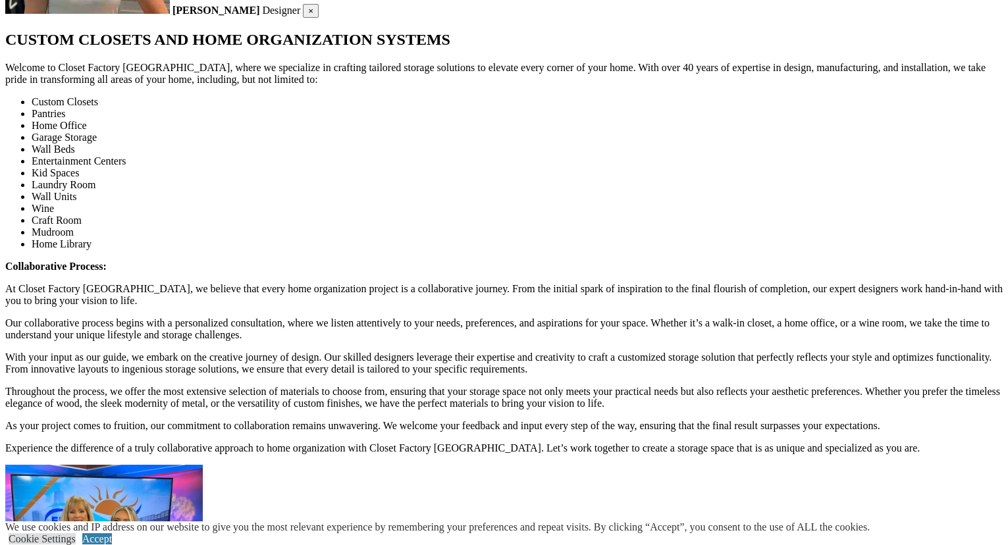  What do you see at coordinates (504, 329) in the screenshot?
I see `p: Our collaborative process begins with a personalized consultation, where we listen attentively to...` at bounding box center [504, 329].